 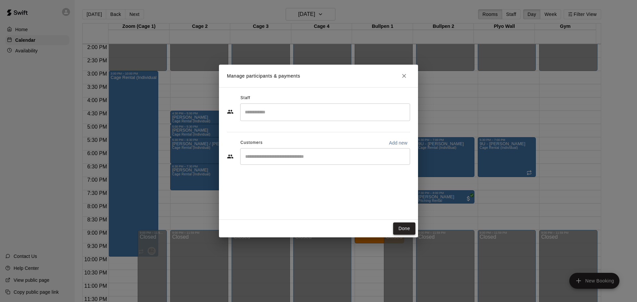 What do you see at coordinates (325, 157) in the screenshot?
I see `div: Start typing to search customers...` at bounding box center [325, 157].